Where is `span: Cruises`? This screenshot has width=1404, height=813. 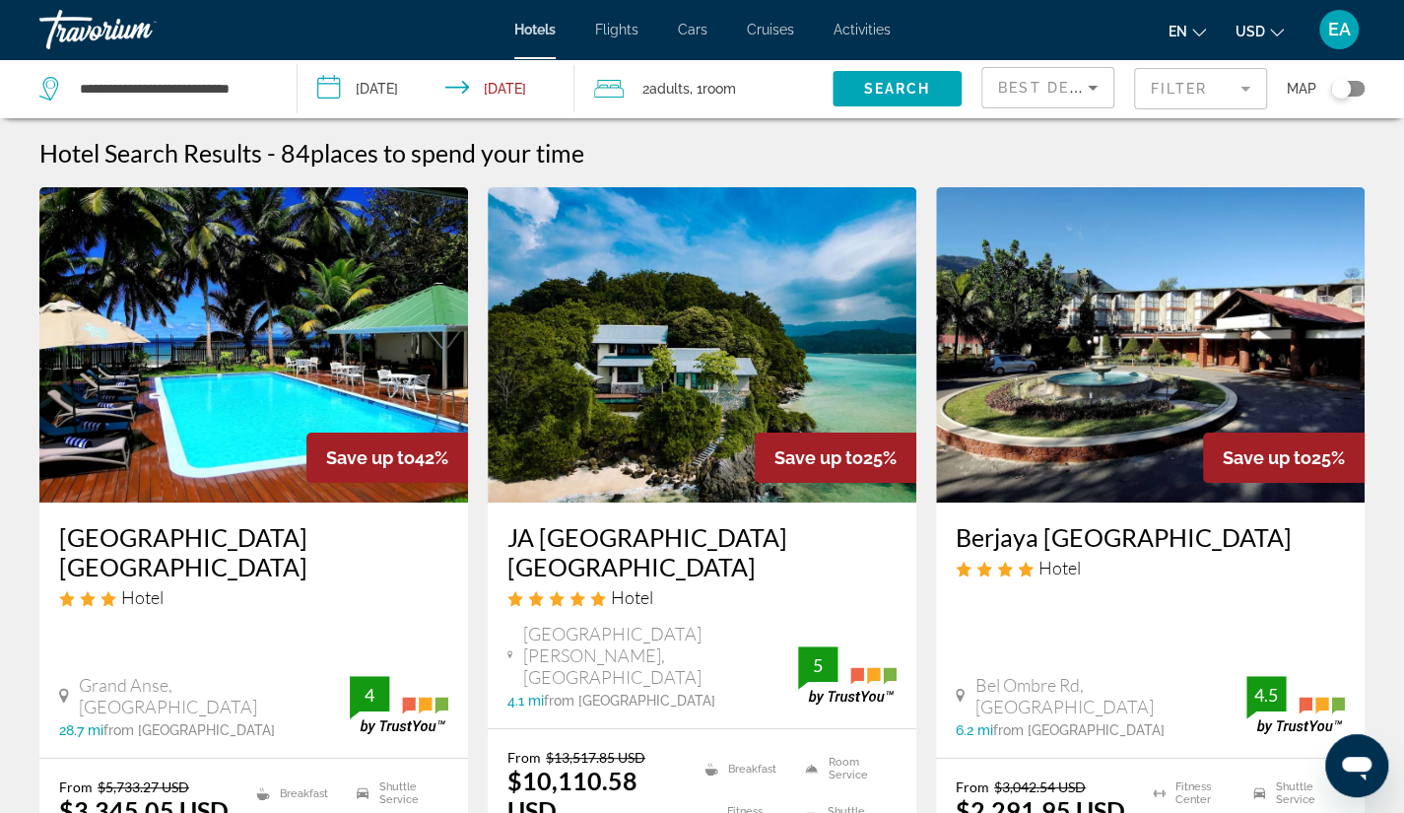
span: Cruises is located at coordinates (771, 30).